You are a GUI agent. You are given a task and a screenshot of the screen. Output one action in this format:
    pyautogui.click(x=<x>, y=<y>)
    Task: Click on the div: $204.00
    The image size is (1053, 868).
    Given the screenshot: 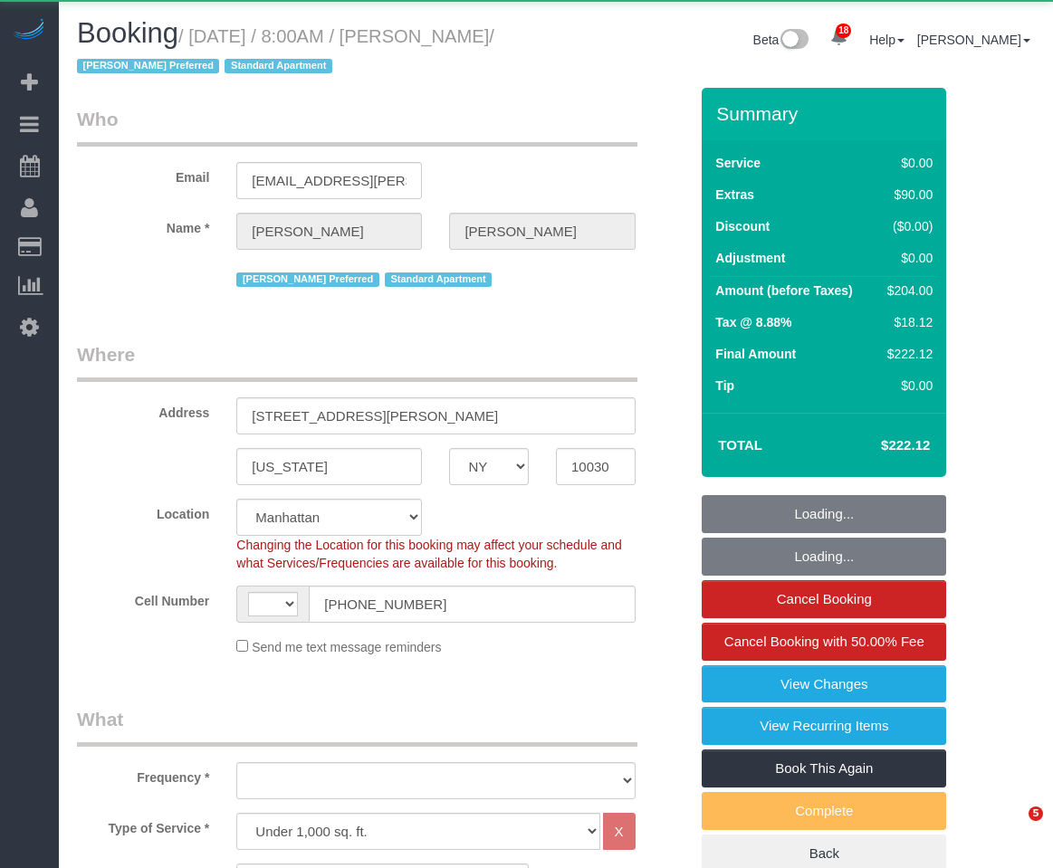 What is the action you would take?
    pyautogui.click(x=906, y=291)
    